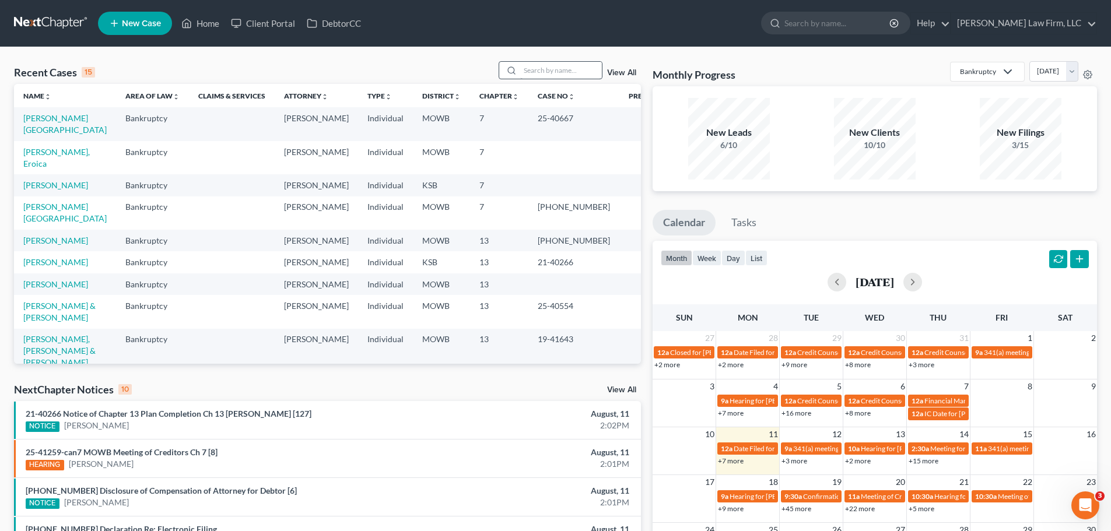 The width and height of the screenshot is (1111, 531). What do you see at coordinates (837, 434) in the screenshot?
I see `span: 12` at bounding box center [837, 434].